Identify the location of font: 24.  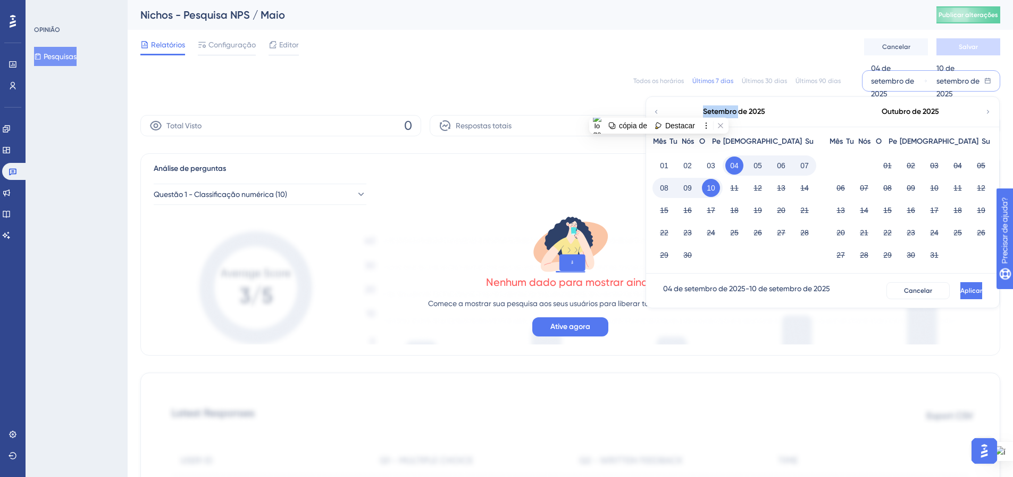
(711, 232).